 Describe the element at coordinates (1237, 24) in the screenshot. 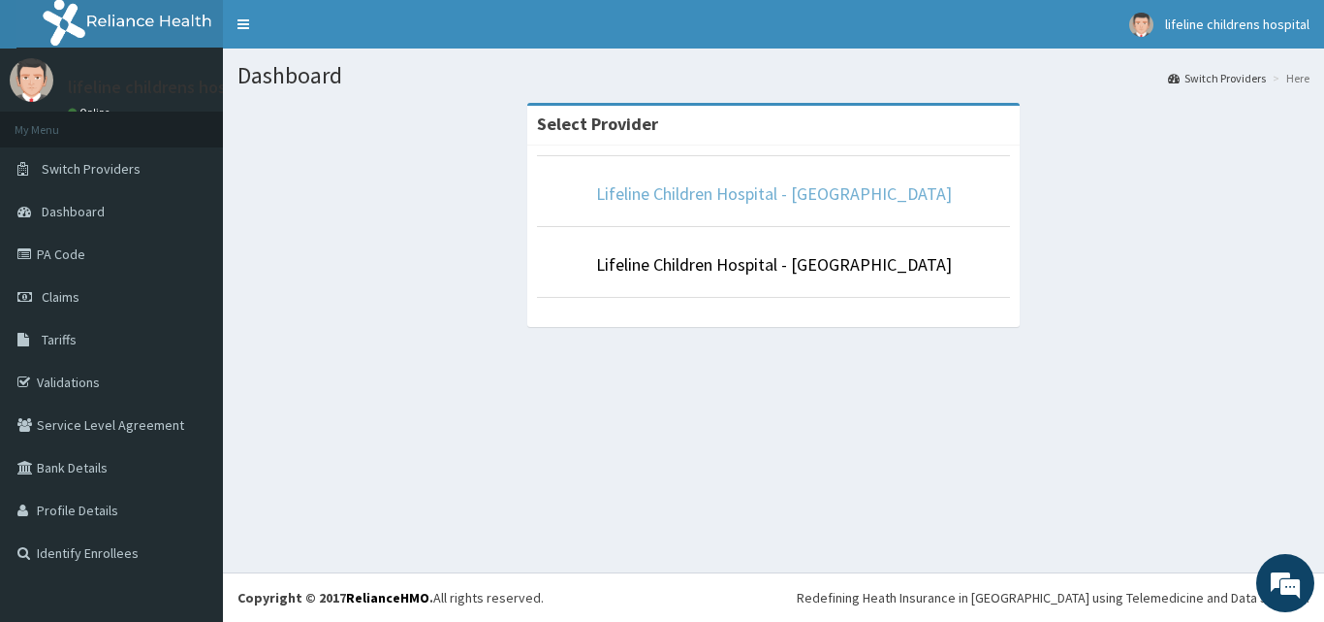

I see `span: lifeline childrens hospital` at that location.